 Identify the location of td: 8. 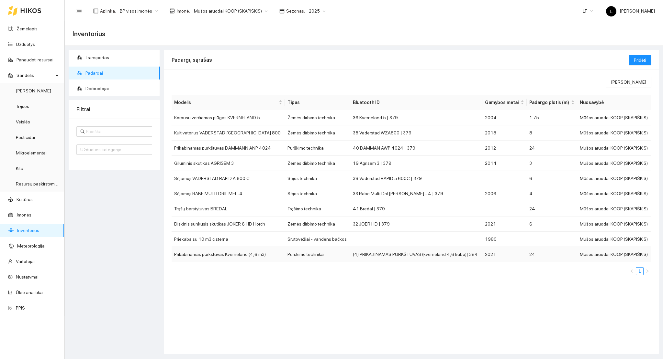
(552, 133).